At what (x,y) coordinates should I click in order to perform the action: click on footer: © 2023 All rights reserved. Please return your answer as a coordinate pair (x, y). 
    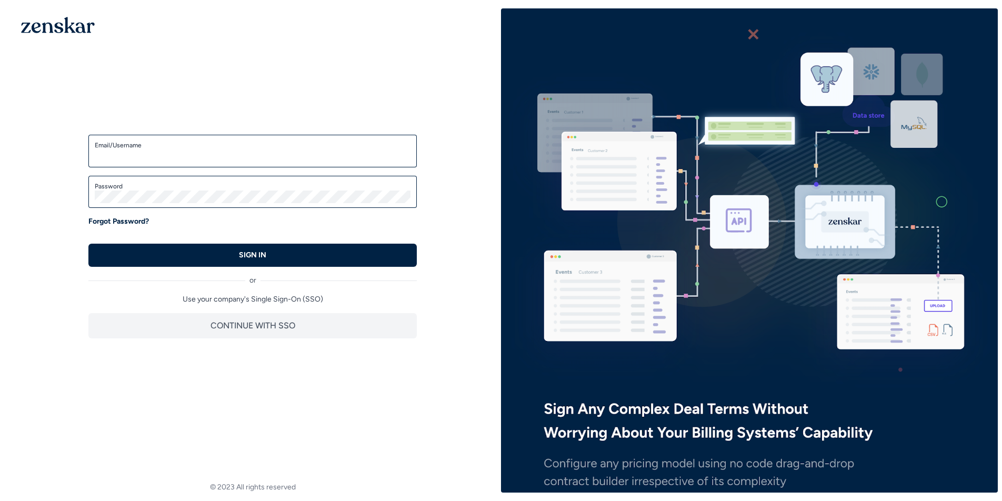
    Looking at the image, I should click on (253, 487).